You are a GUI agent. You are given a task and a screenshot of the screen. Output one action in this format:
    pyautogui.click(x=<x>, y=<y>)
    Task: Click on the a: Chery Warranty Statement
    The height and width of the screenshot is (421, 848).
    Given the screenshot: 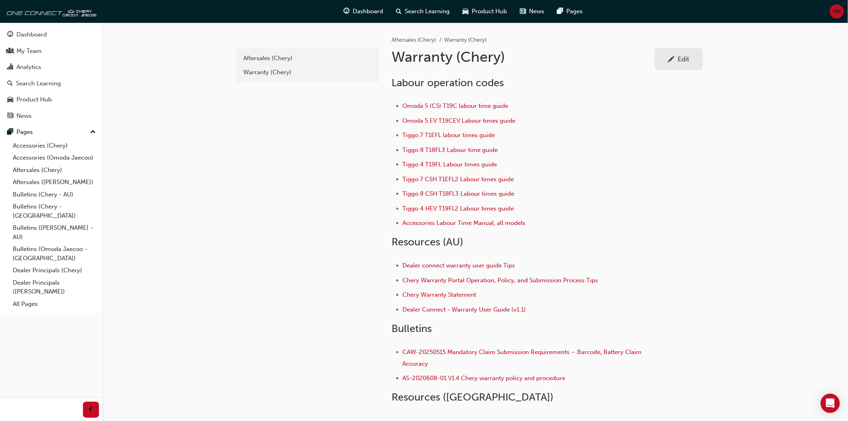 What is the action you would take?
    pyautogui.click(x=440, y=295)
    